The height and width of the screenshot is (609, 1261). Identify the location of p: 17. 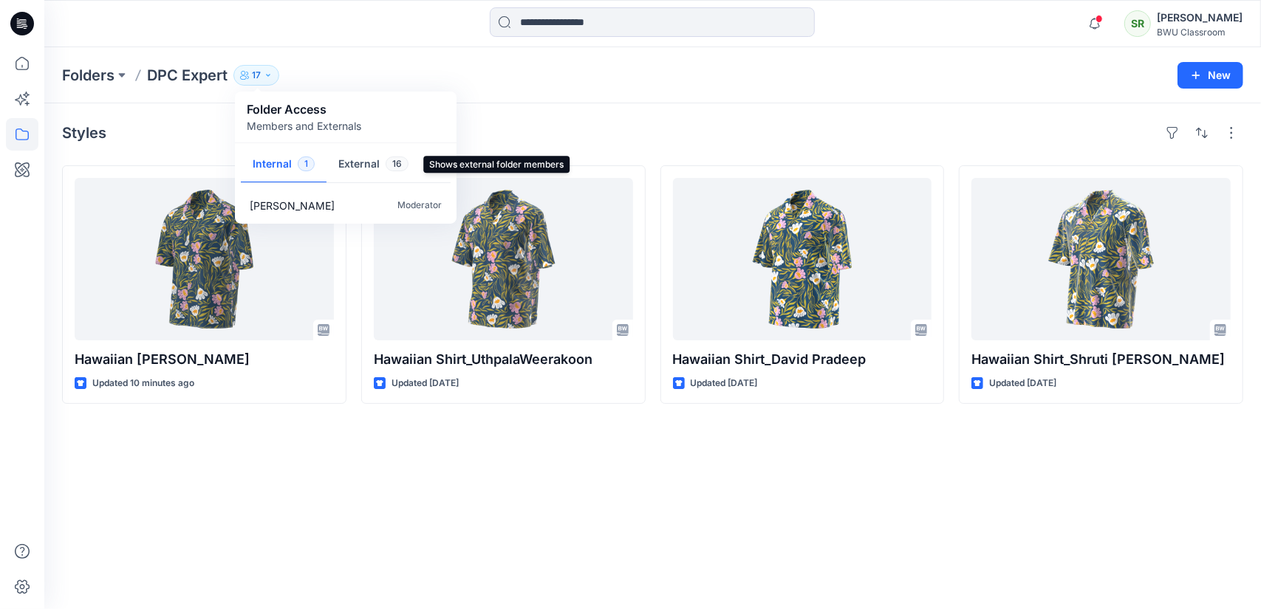
(256, 75).